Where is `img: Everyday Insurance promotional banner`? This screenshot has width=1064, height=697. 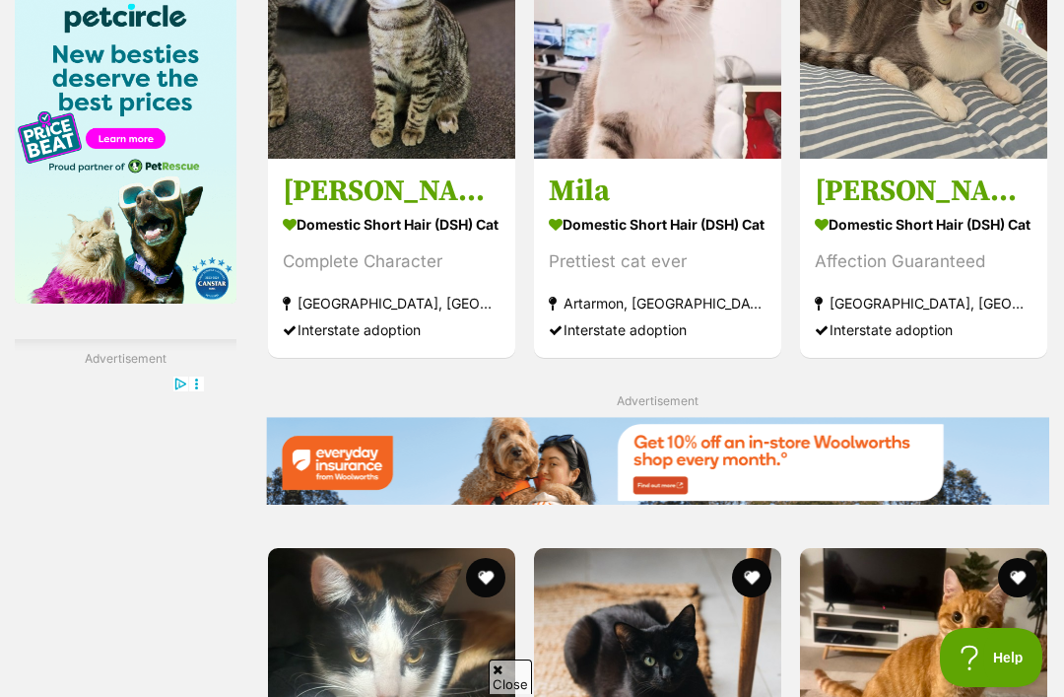
img: Everyday Insurance promotional banner is located at coordinates (657, 460).